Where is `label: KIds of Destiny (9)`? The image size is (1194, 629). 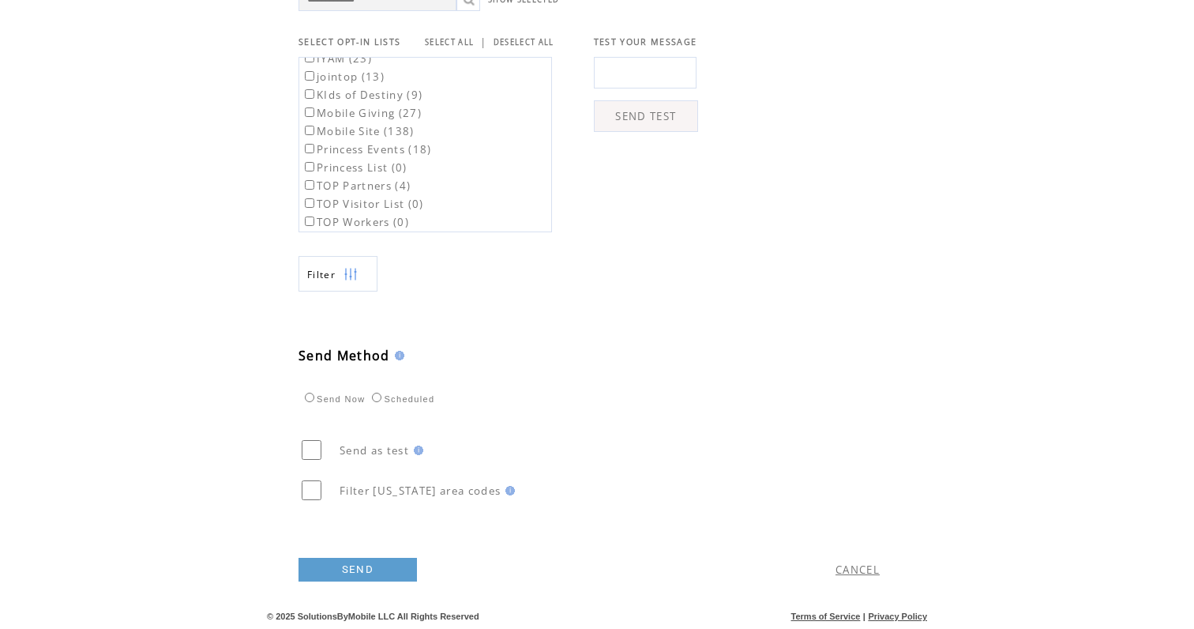 label: KIds of Destiny (9) is located at coordinates (362, 95).